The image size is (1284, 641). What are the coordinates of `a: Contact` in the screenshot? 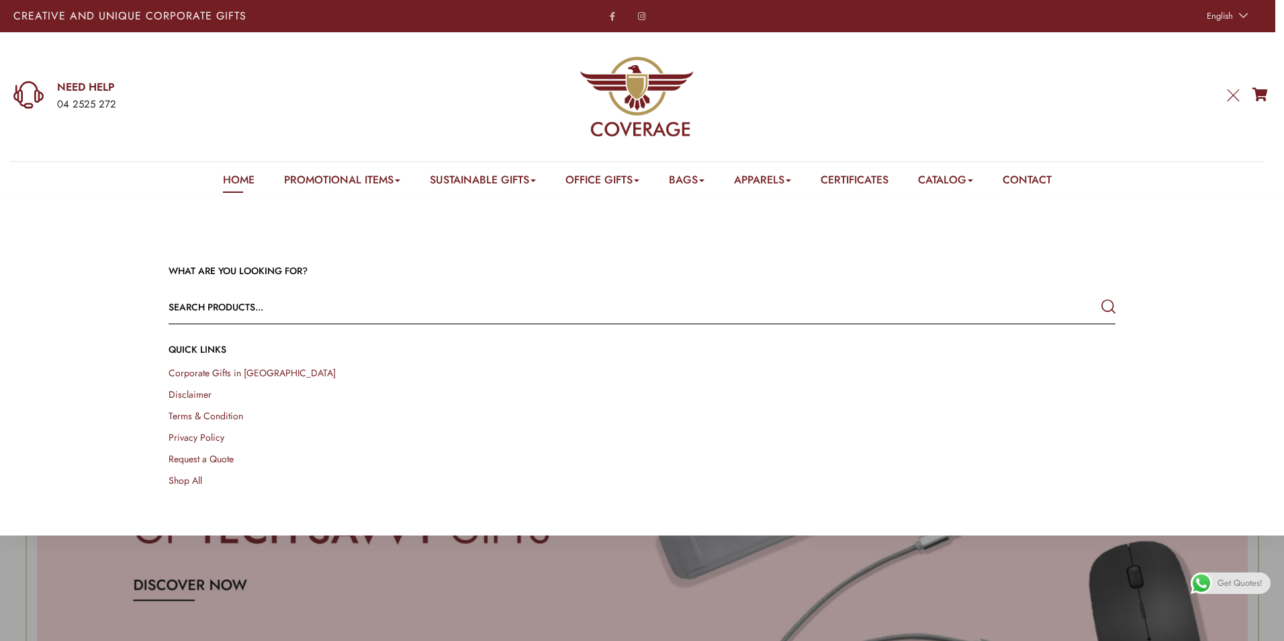 It's located at (1027, 182).